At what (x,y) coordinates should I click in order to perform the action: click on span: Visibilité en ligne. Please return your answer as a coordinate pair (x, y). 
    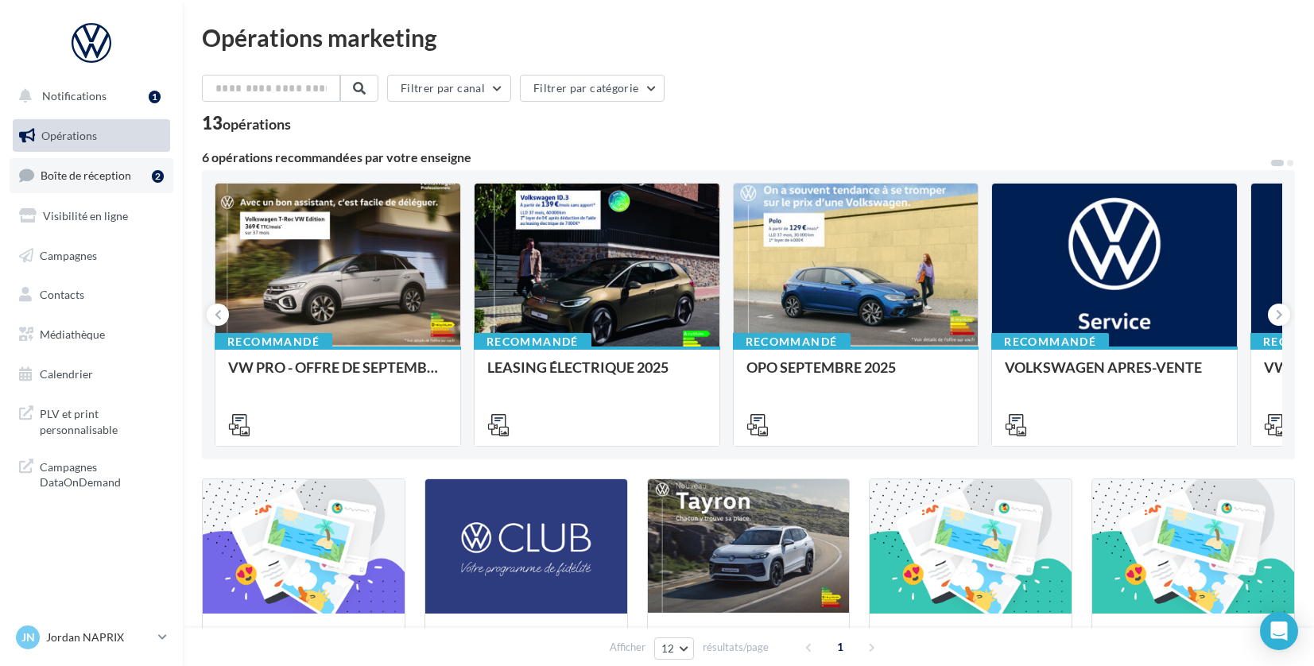
    Looking at the image, I should click on (85, 215).